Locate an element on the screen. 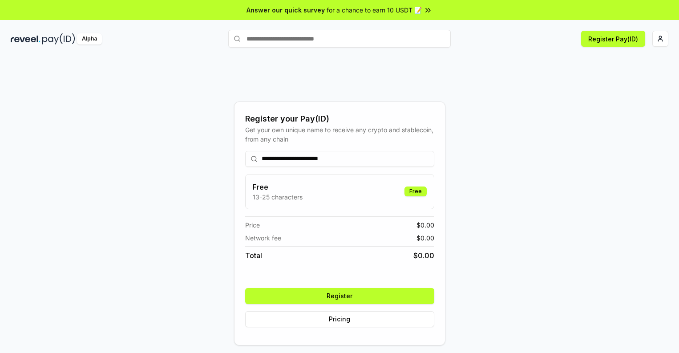  img: pay_id is located at coordinates (59, 39).